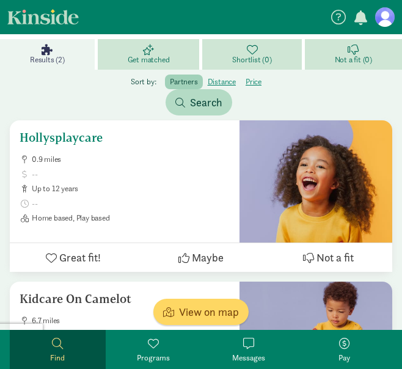  What do you see at coordinates (251, 60) in the screenshot?
I see `span: Shortlist (0)` at bounding box center [251, 60].